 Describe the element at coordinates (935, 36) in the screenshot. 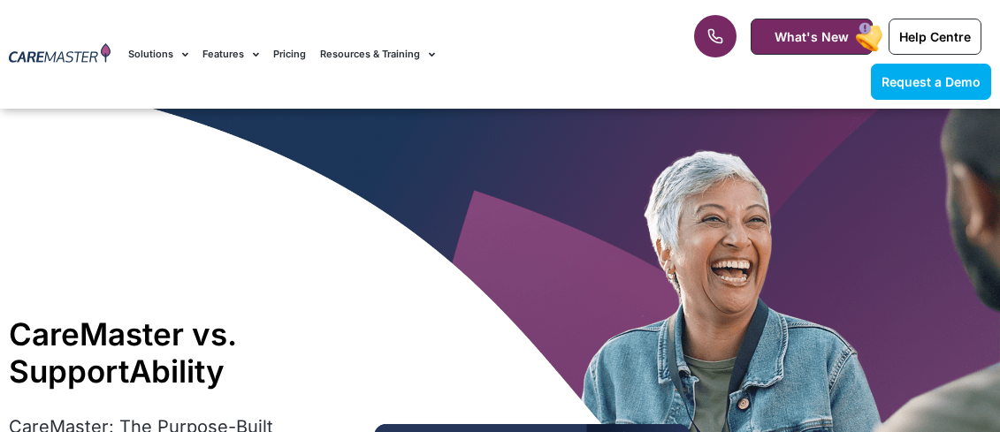

I see `span: Help Centre` at that location.